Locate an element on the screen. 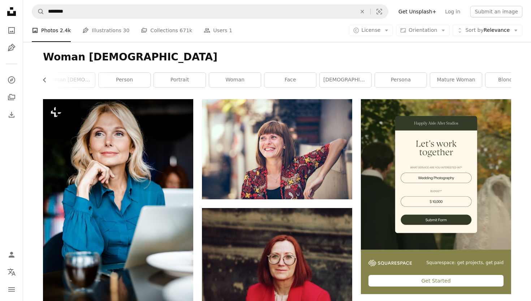 Image resolution: width=531 pixels, height=301 pixels. a: Log in / Sign up is located at coordinates (12, 254).